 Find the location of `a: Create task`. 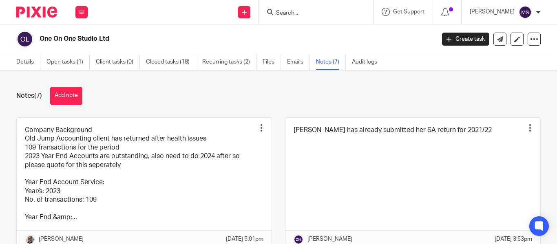

a: Create task is located at coordinates (465, 39).